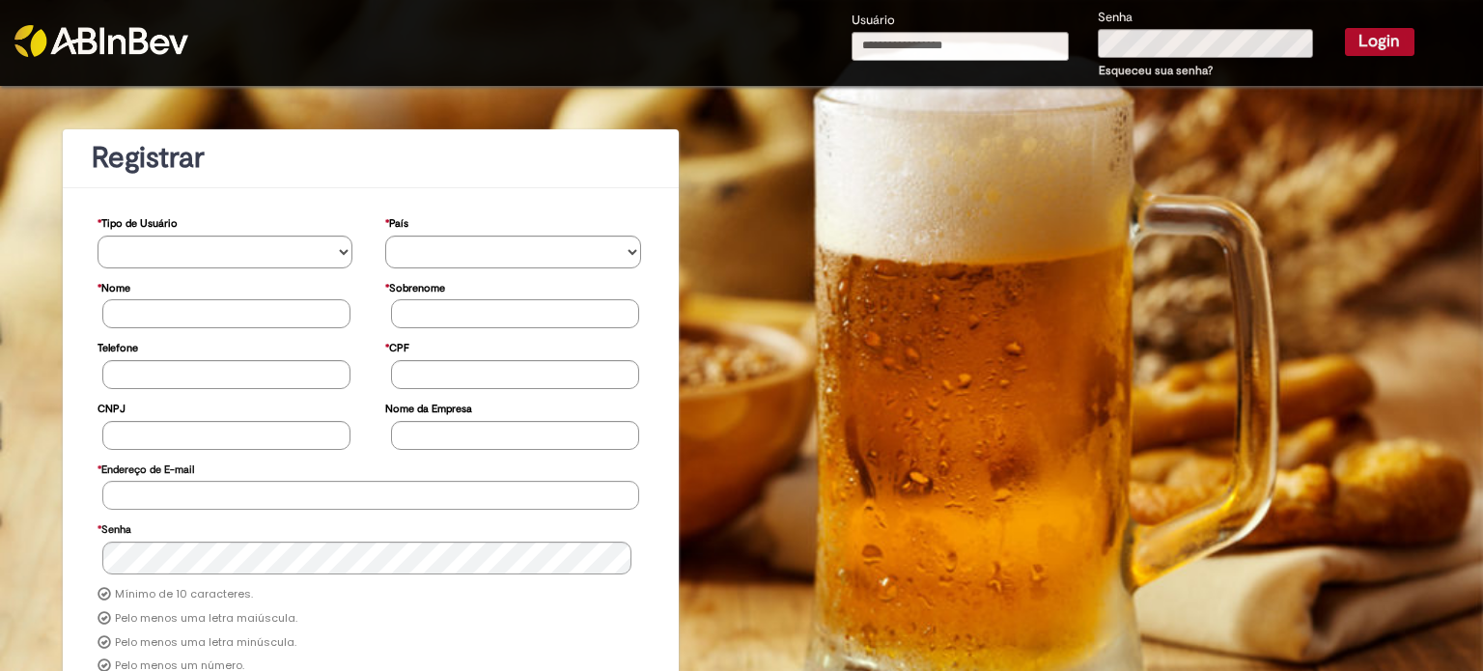  Describe the element at coordinates (137, 221) in the screenshot. I see `label: Tipo de Usuário` at that location.